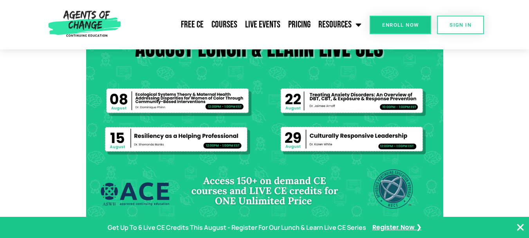 This screenshot has height=238, width=529. I want to click on a: Pricing, so click(299, 25).